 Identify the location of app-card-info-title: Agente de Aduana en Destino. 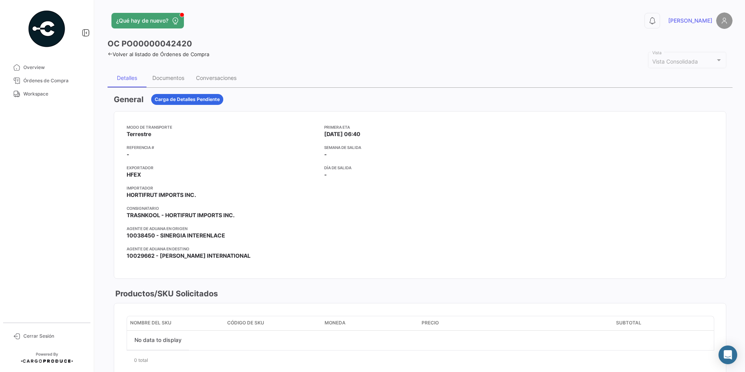
(222, 249).